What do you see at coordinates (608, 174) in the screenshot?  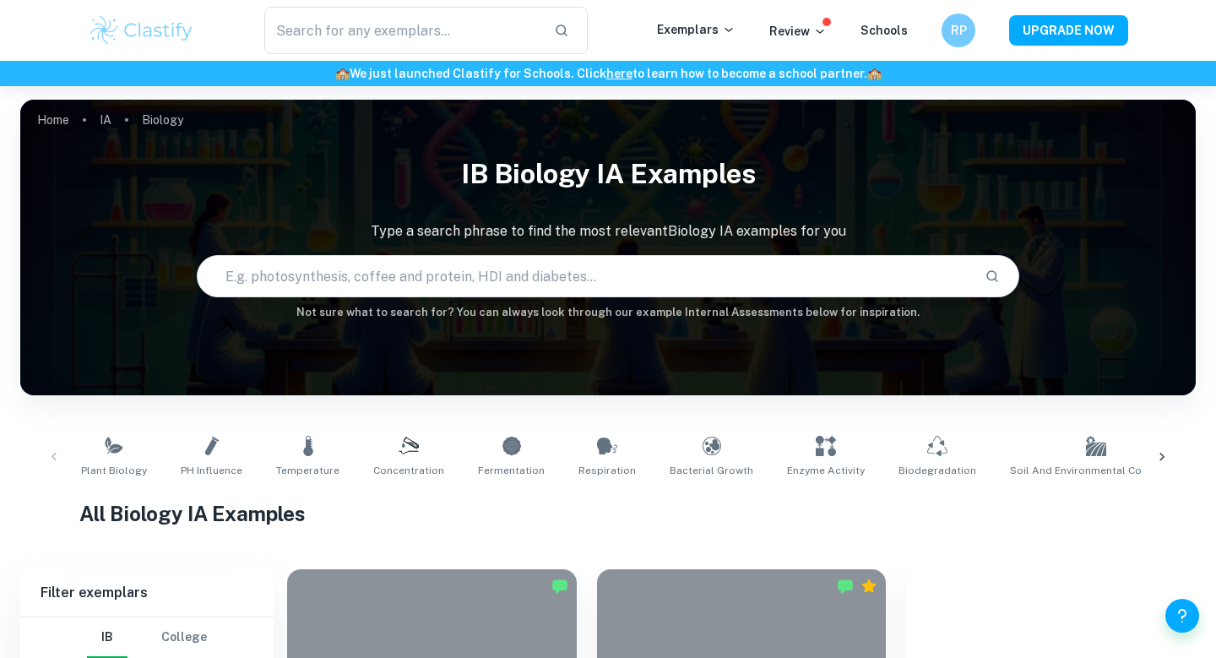 I see `h1: IB Biology IA examples` at bounding box center [608, 174].